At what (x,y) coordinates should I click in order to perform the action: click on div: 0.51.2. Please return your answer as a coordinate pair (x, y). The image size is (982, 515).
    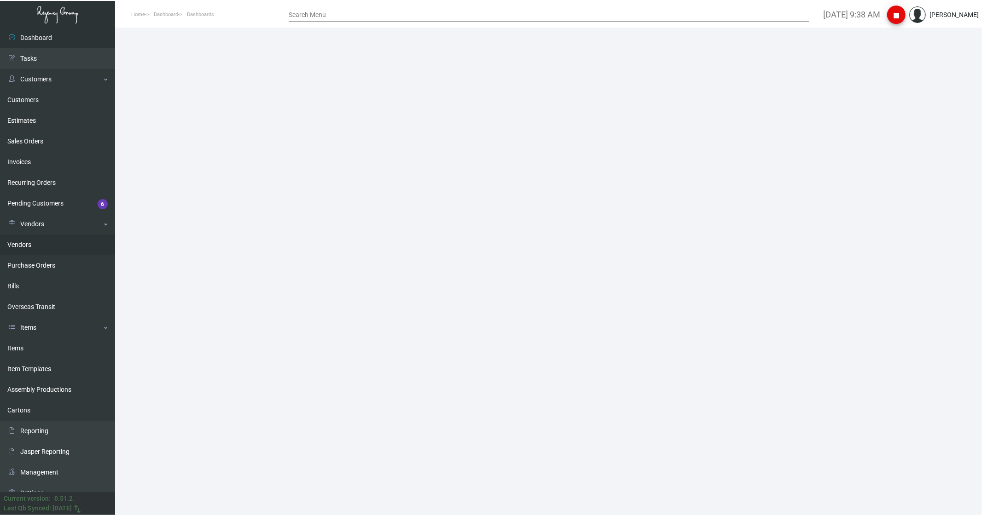
    Looking at the image, I should click on (64, 499).